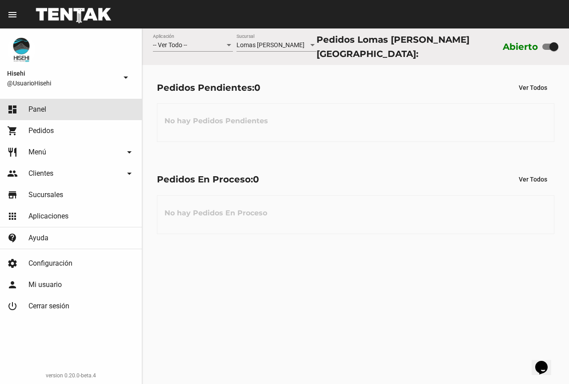 The height and width of the screenshot is (384, 569). What do you see at coordinates (71, 375) in the screenshot?
I see `div: version 0.20.0-beta.4` at bounding box center [71, 375].